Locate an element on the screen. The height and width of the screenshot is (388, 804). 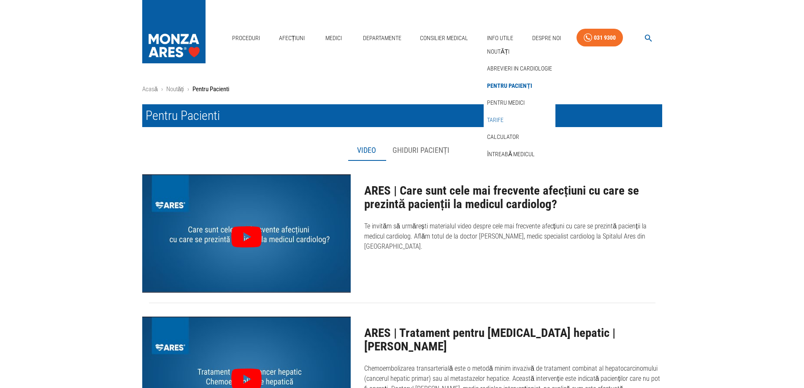
a: Medici is located at coordinates (334, 38).